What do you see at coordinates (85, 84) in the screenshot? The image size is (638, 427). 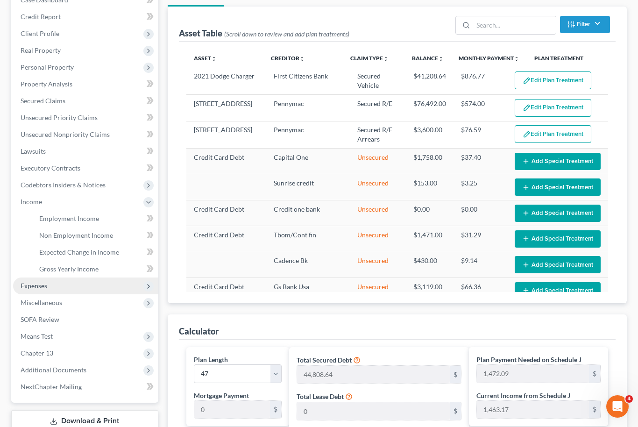 I see `a: Property Analysis` at bounding box center [85, 84].